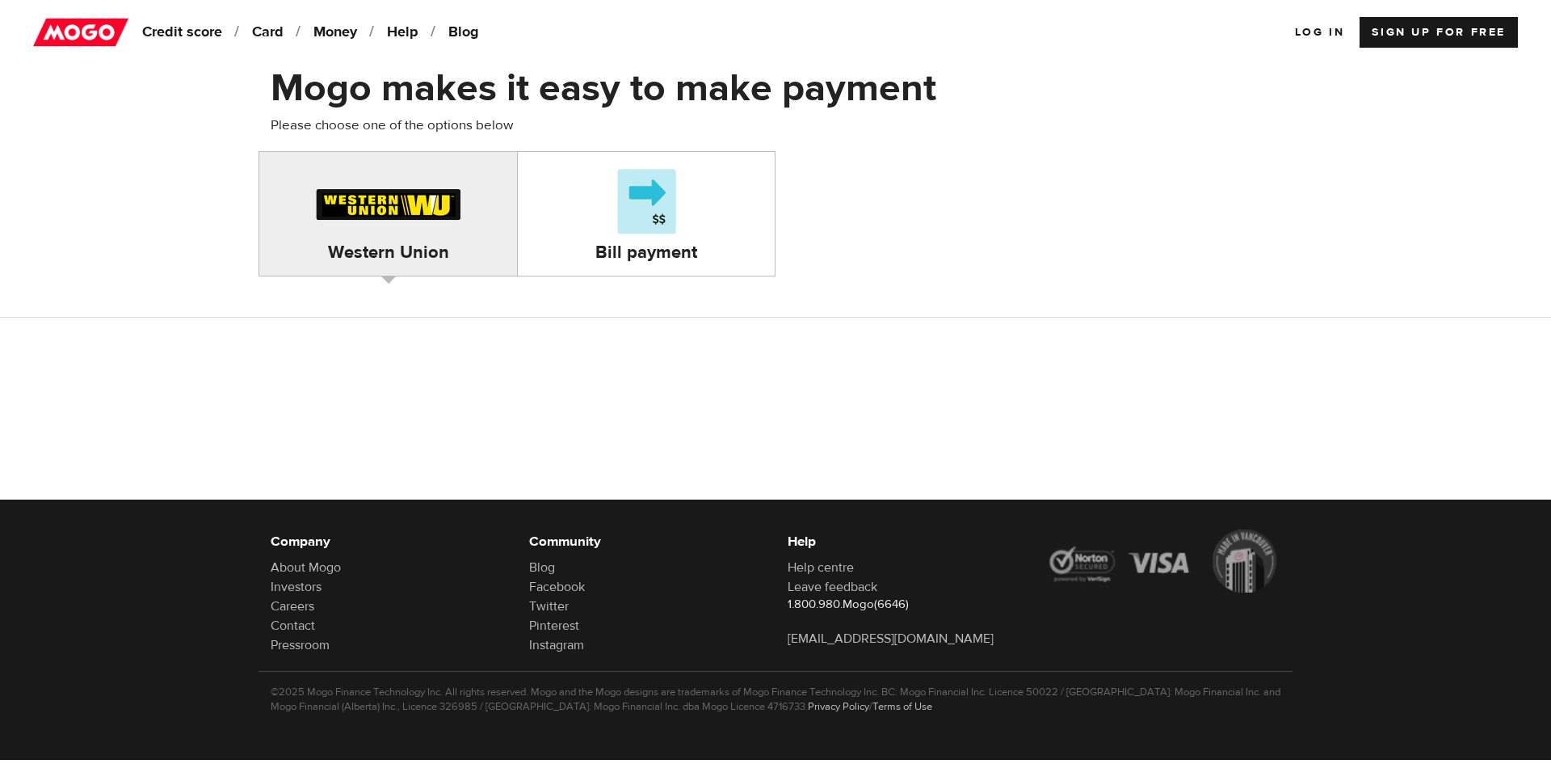 Image resolution: width=1551 pixels, height=764 pixels. What do you see at coordinates (903, 706) in the screenshot?
I see `a: Terms of Use` at bounding box center [903, 706].